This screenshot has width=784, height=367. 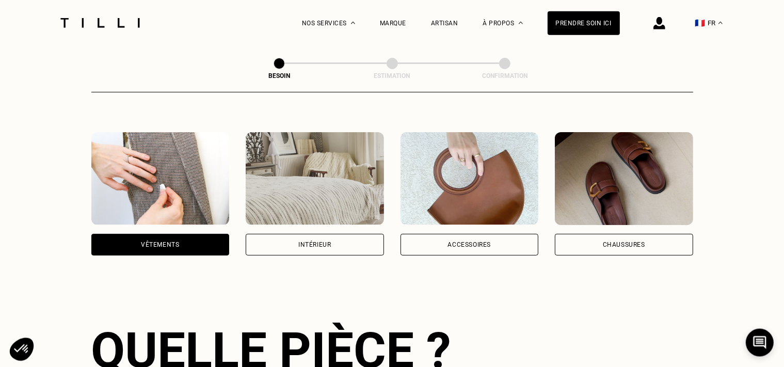 I want to click on a: Logo du service de couturière Tilli, so click(x=100, y=23).